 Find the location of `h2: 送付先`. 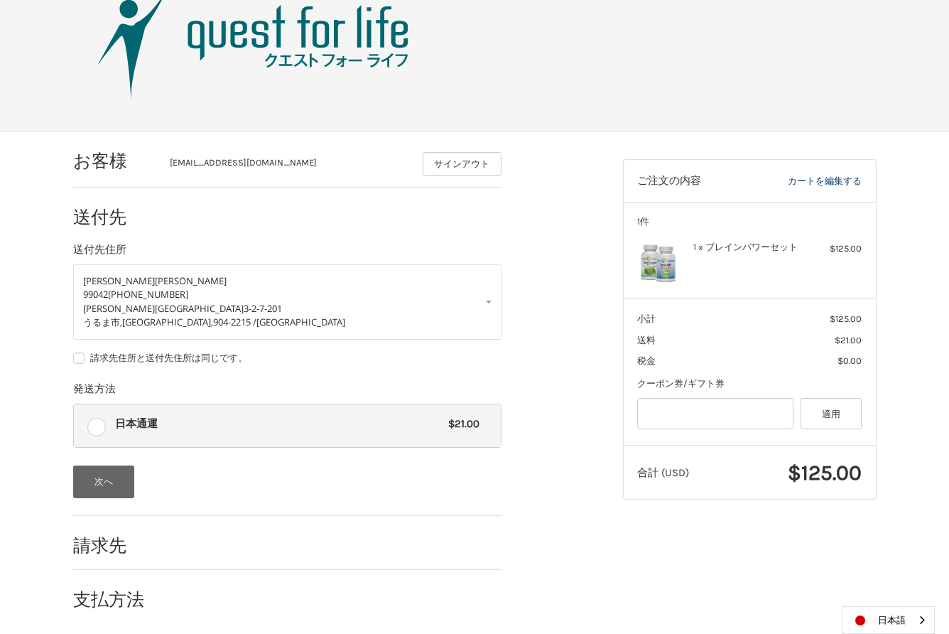

h2: 送付先 is located at coordinates (114, 217).